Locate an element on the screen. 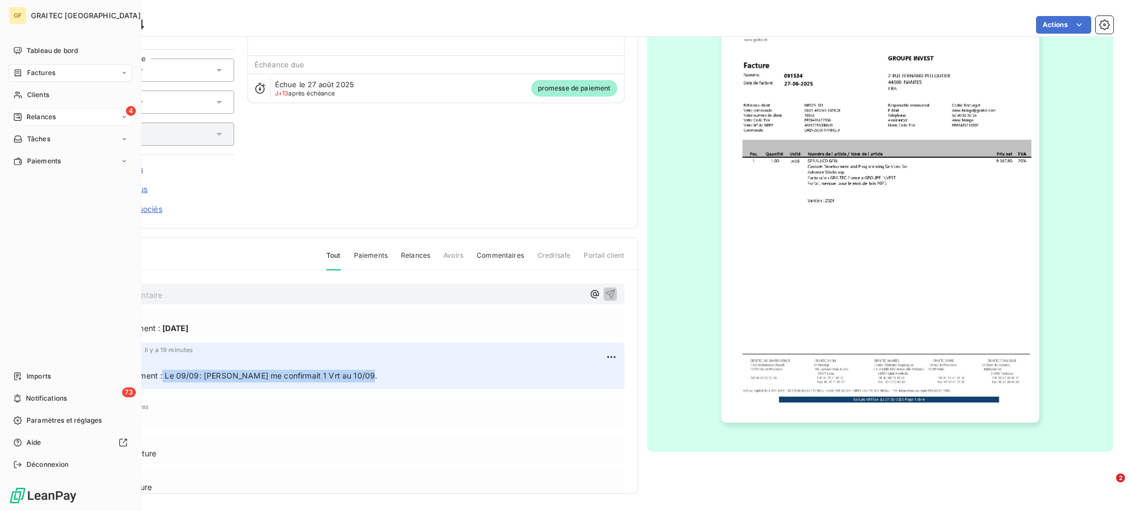  span: Avoirs is located at coordinates (453, 260).